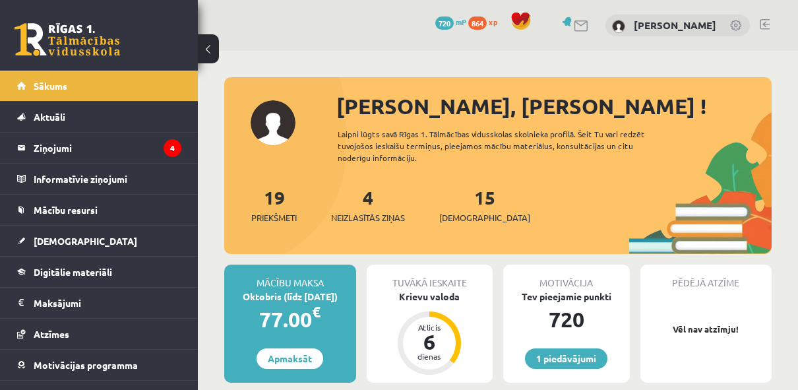  I want to click on div: Tev pieejamie punkti, so click(567, 296).